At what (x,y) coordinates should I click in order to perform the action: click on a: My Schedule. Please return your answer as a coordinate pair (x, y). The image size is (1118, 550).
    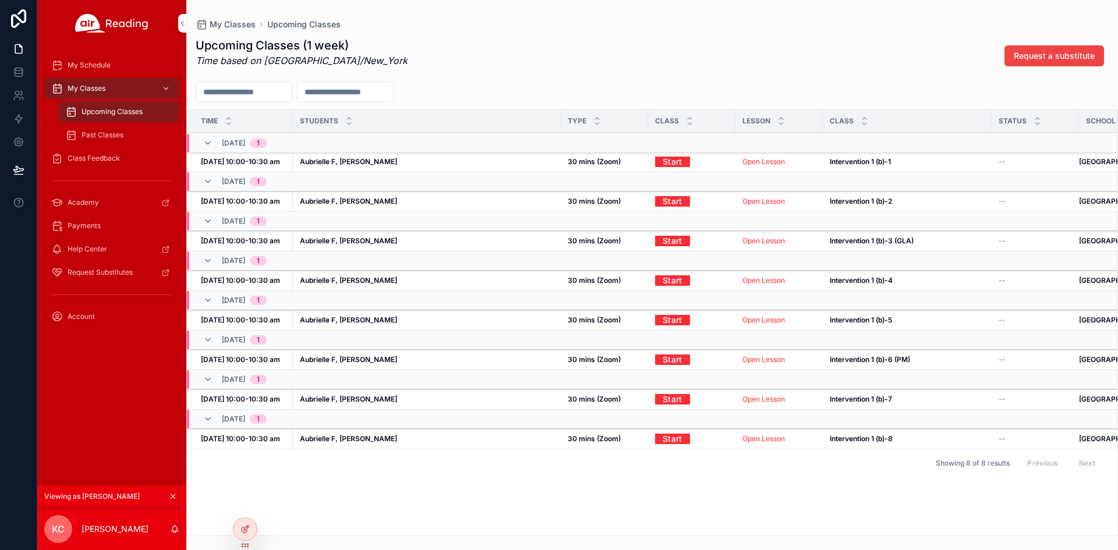
    Looking at the image, I should click on (112, 65).